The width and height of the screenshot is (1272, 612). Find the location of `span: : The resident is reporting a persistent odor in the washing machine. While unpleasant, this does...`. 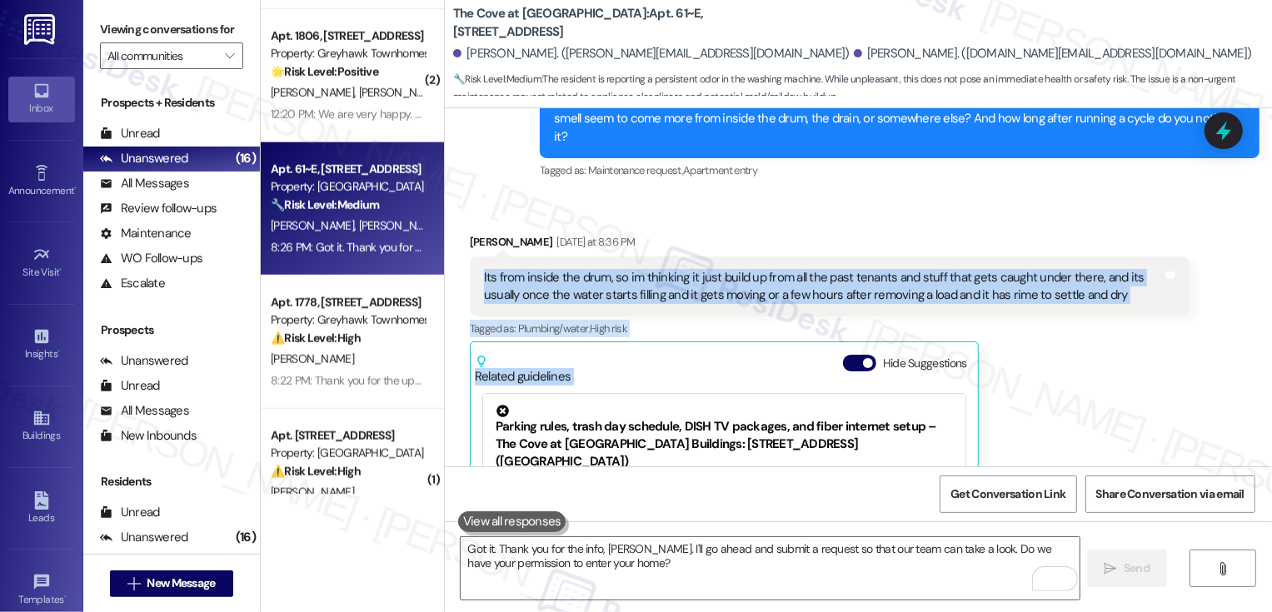

span: : The resident is reporting a persistent odor in the washing machine. While unpleasant, this does... is located at coordinates (862, 88).